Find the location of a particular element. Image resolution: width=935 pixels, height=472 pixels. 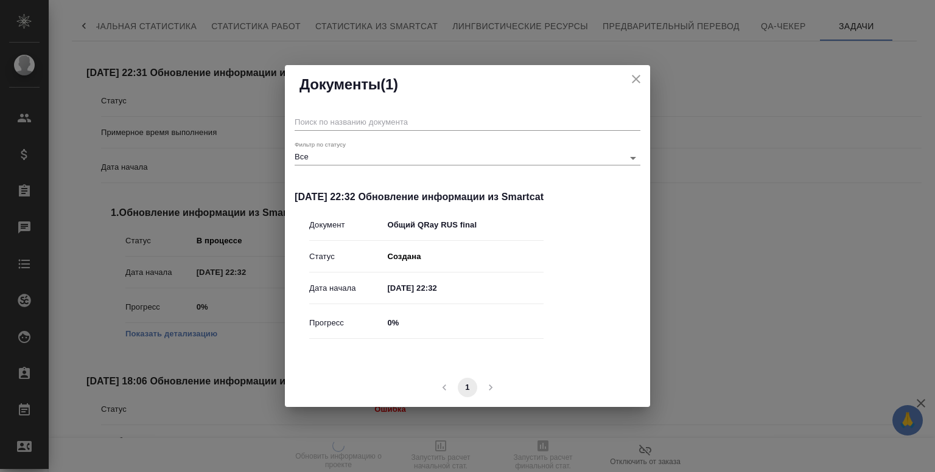

p: Статус is located at coordinates (348, 257).